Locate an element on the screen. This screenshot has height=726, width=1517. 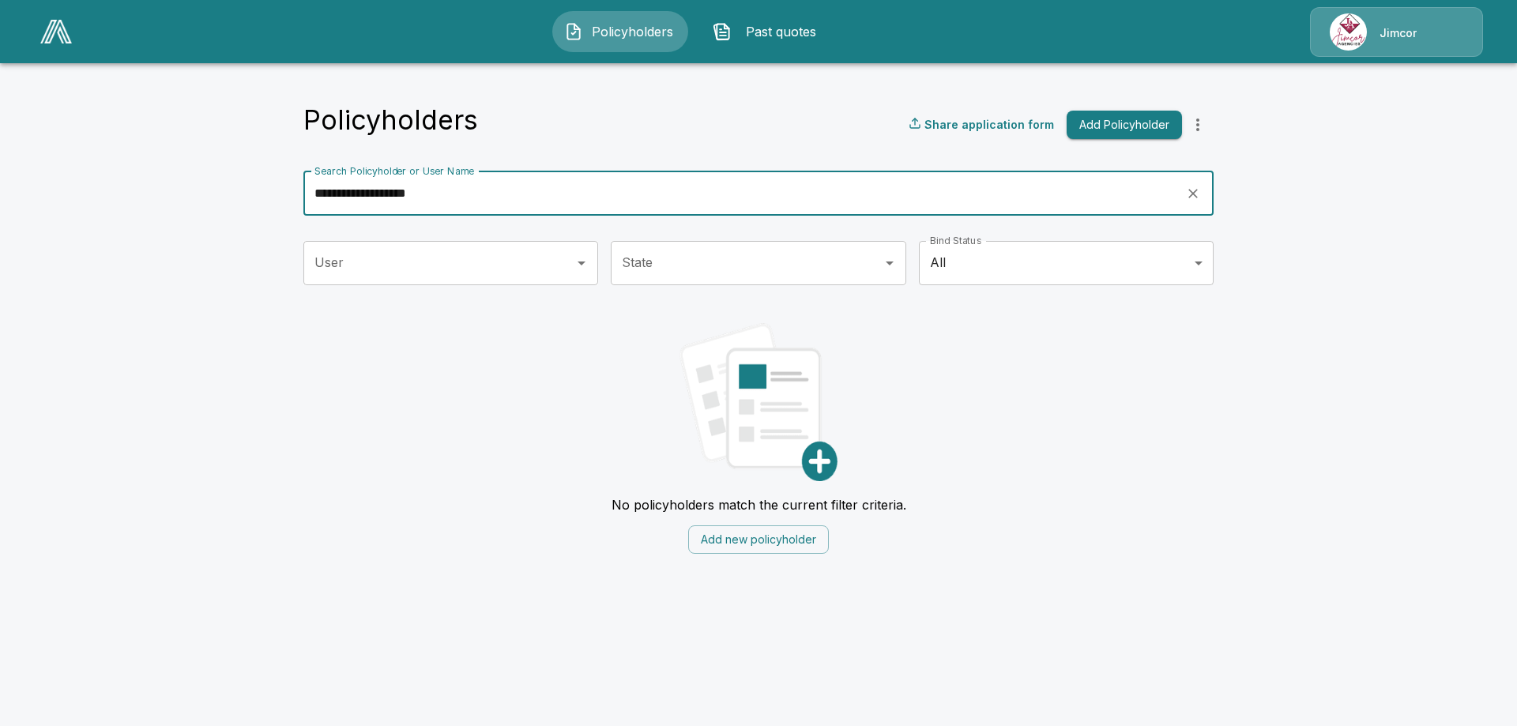
span: Policyholders is located at coordinates (633, 32).